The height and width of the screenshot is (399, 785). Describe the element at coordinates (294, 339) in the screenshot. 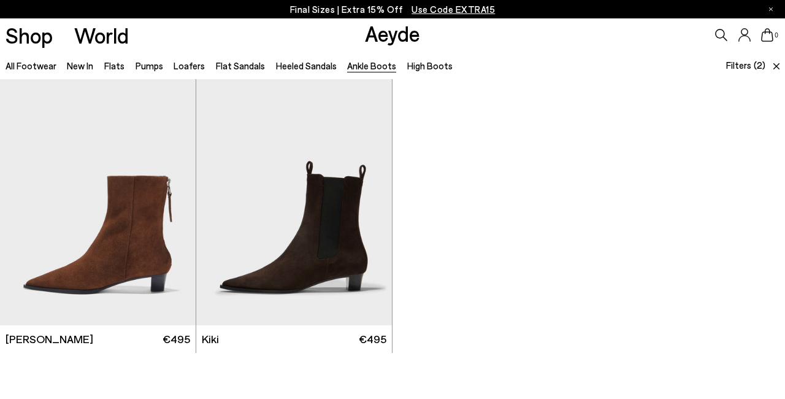

I see `a: Kiki €495` at that location.